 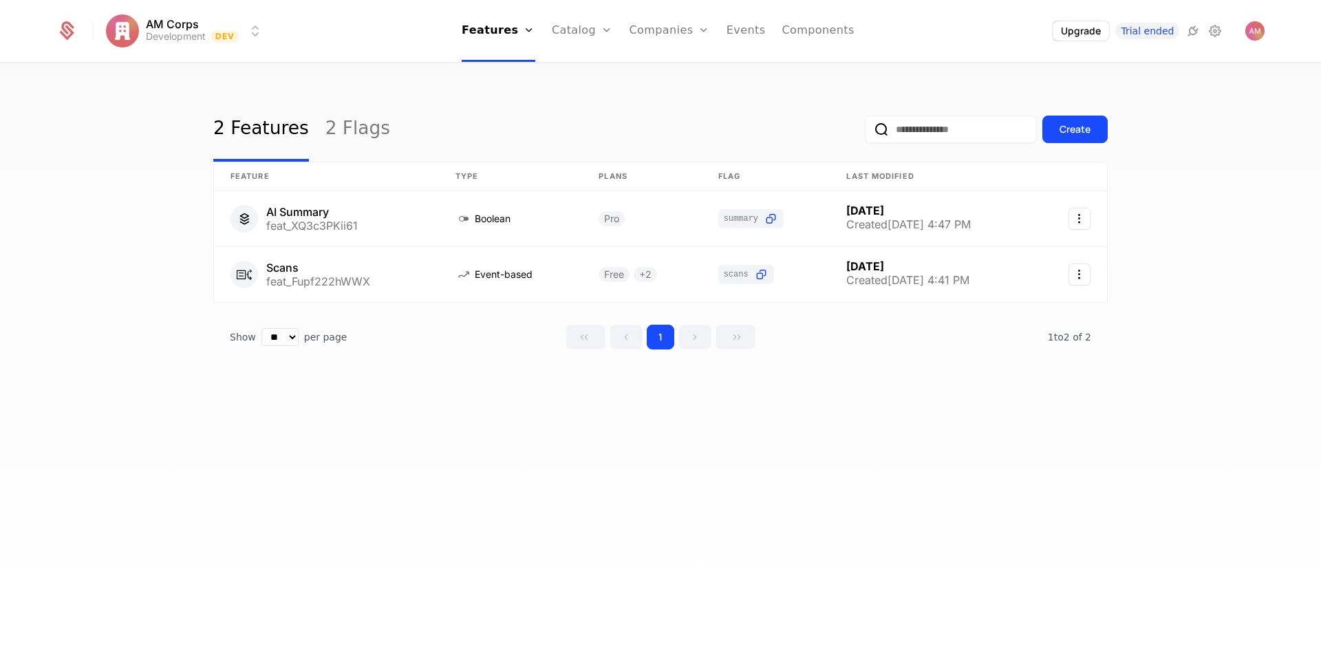 What do you see at coordinates (358, 129) in the screenshot?
I see `a: 2 Flags` at bounding box center [358, 129].